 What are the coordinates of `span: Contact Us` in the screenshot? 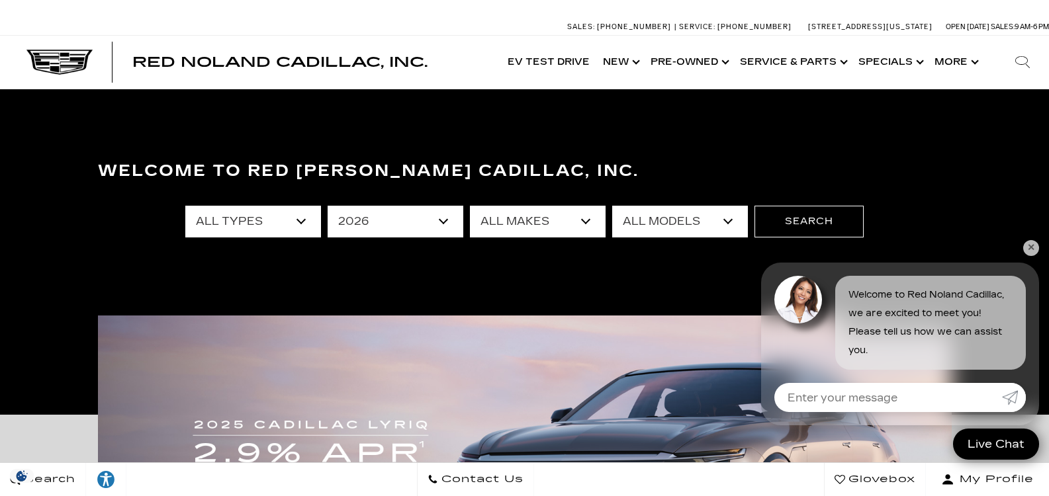 It's located at (481, 480).